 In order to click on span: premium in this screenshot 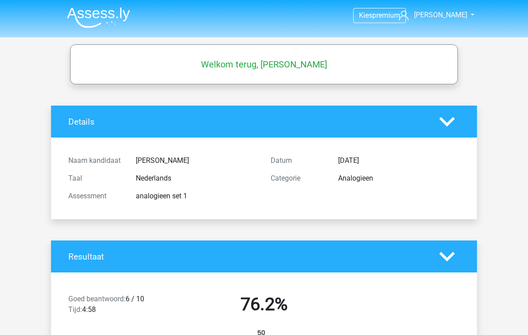, I will do `click(386, 15)`.